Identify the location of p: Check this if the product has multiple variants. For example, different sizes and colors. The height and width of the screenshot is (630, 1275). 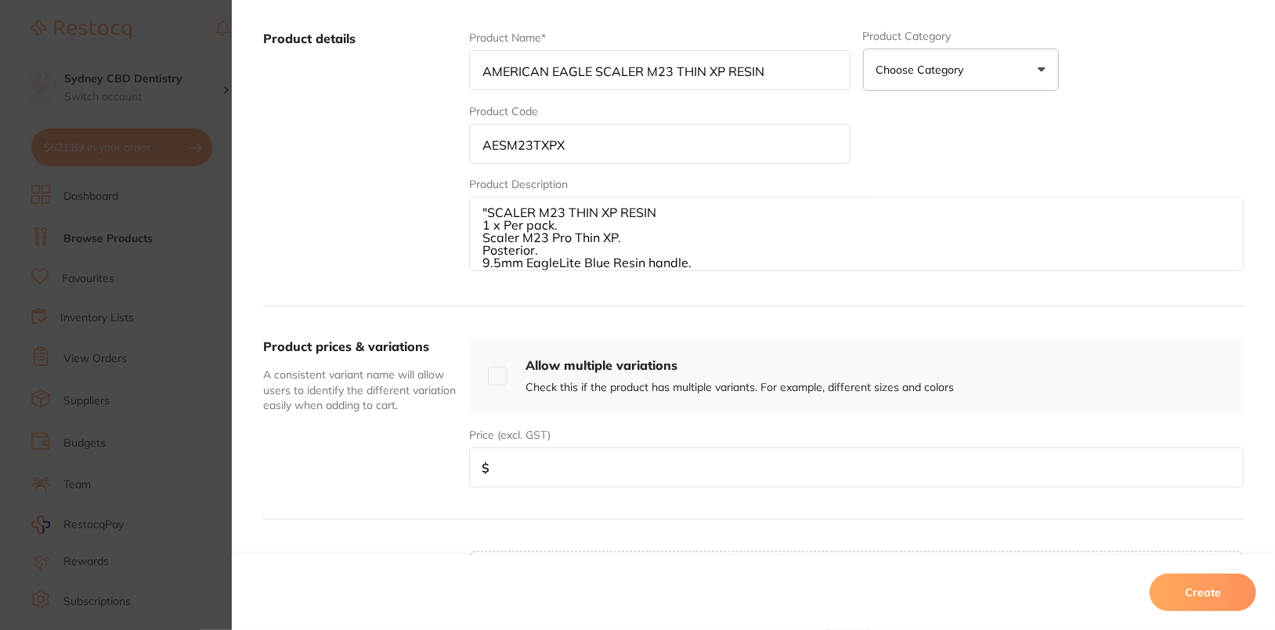
(739, 388).